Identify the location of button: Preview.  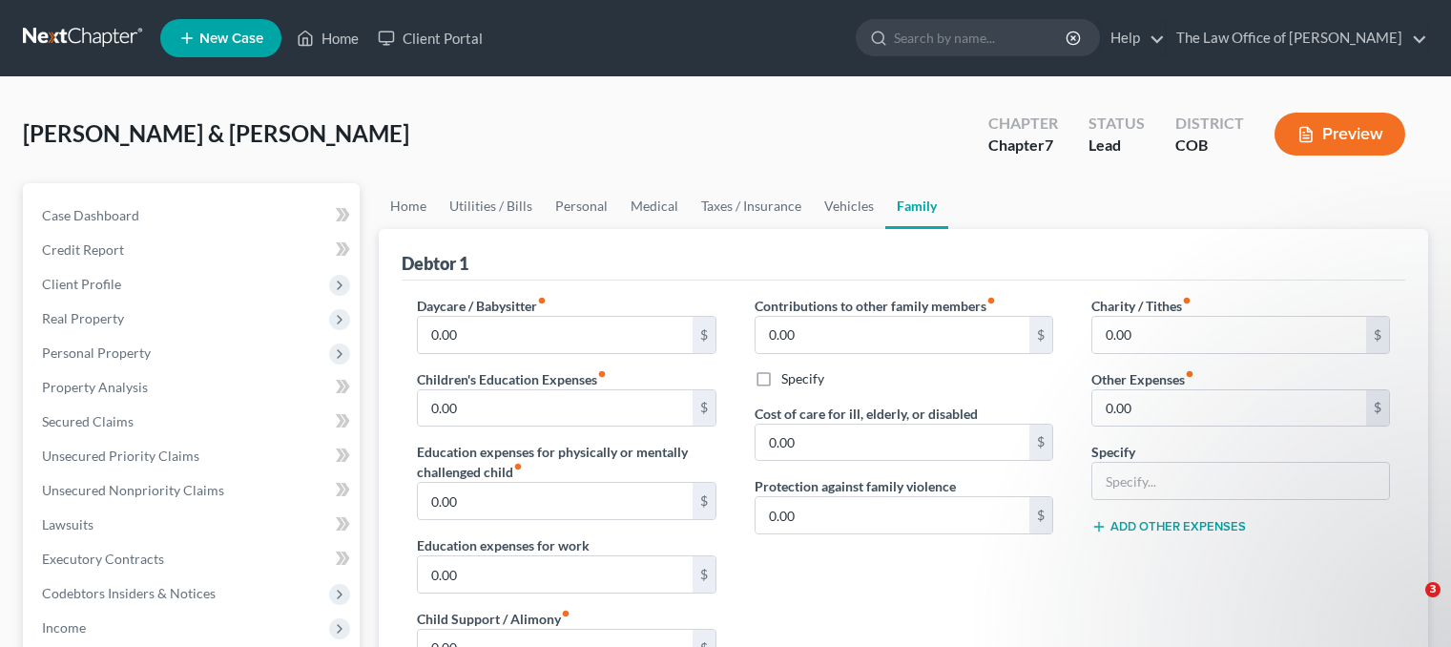
(1339, 134).